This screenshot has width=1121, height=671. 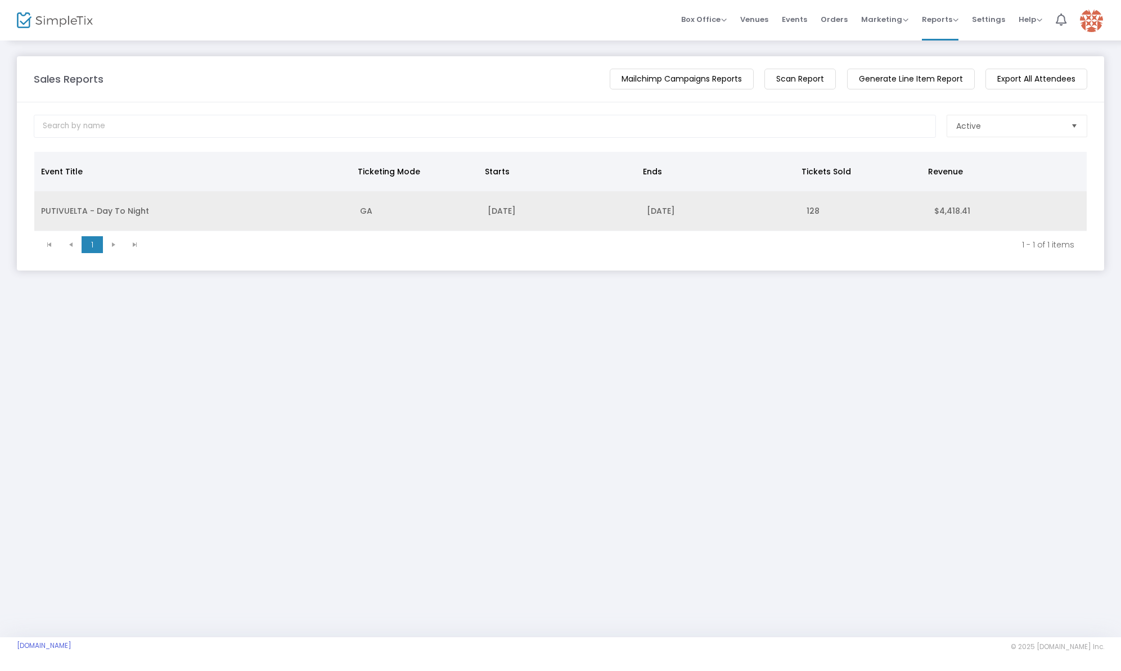 What do you see at coordinates (858, 172) in the screenshot?
I see `th: Tickets Sold` at bounding box center [858, 172].